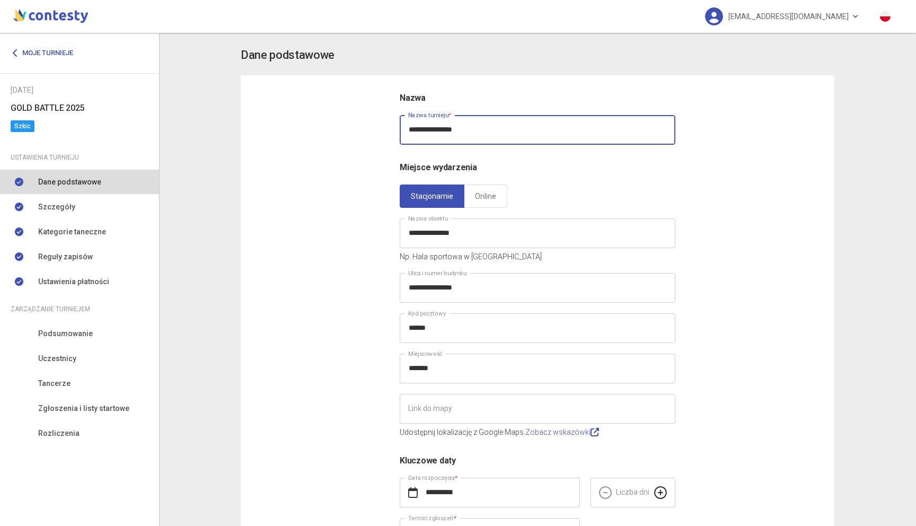  I want to click on a: Zobacz wskazówki, so click(562, 432).